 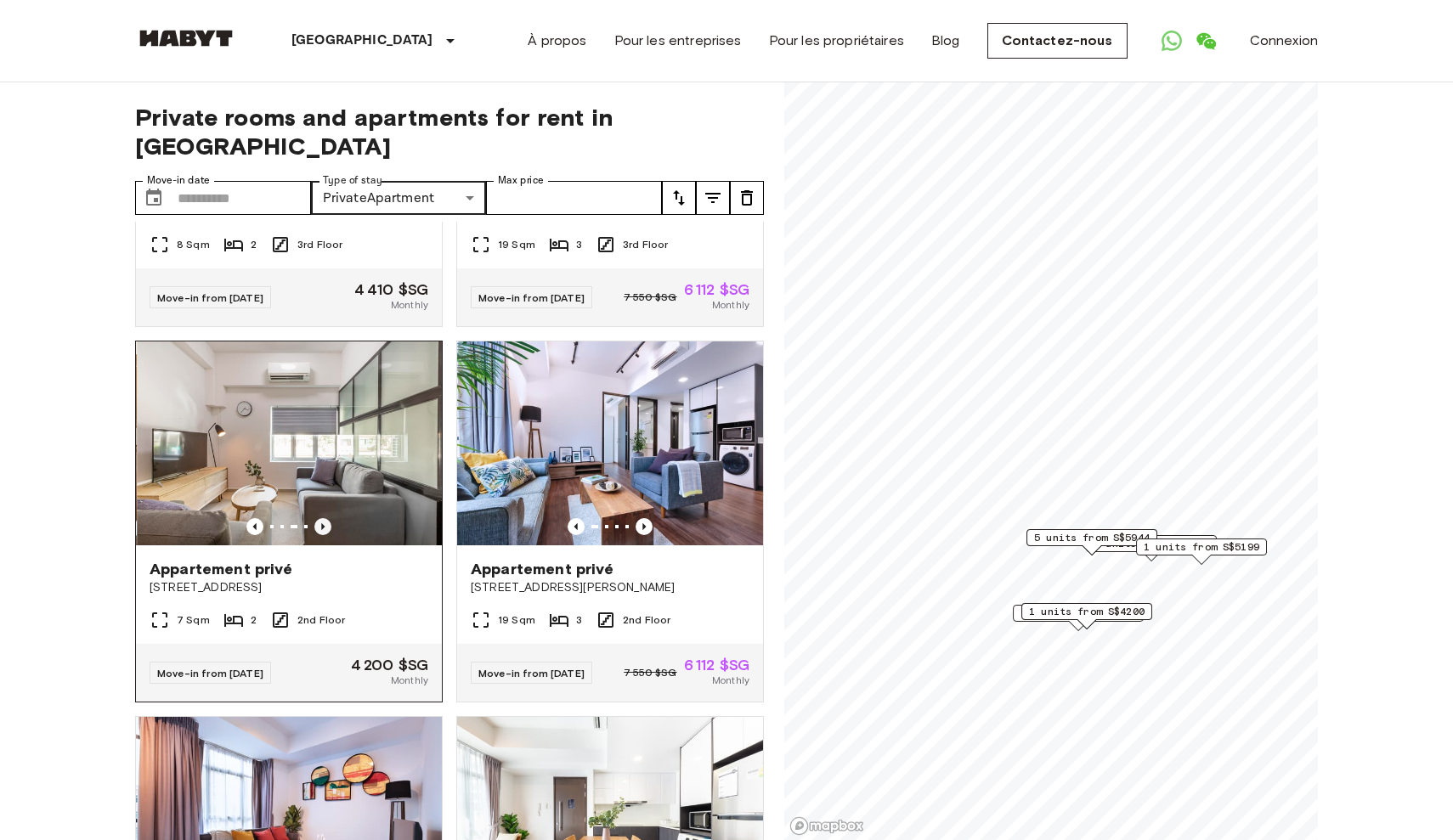 I want to click on img: Habyt, so click(x=186, y=38).